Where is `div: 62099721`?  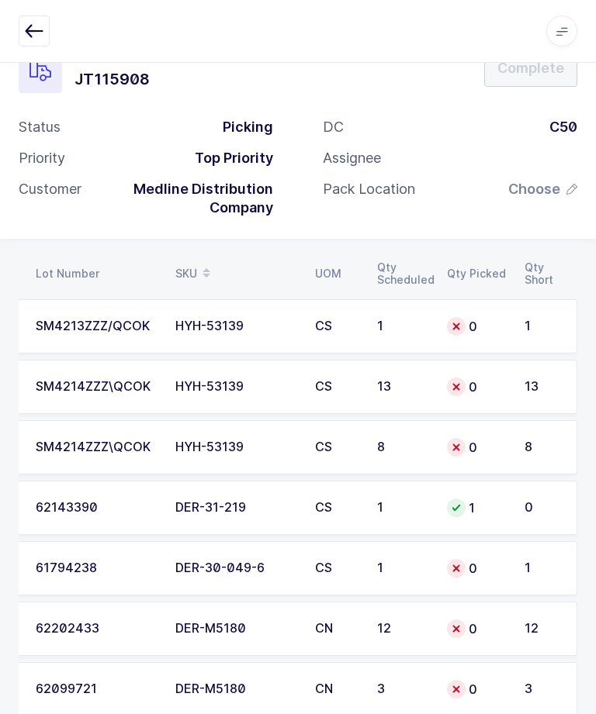 div: 62099721 is located at coordinates (96, 690).